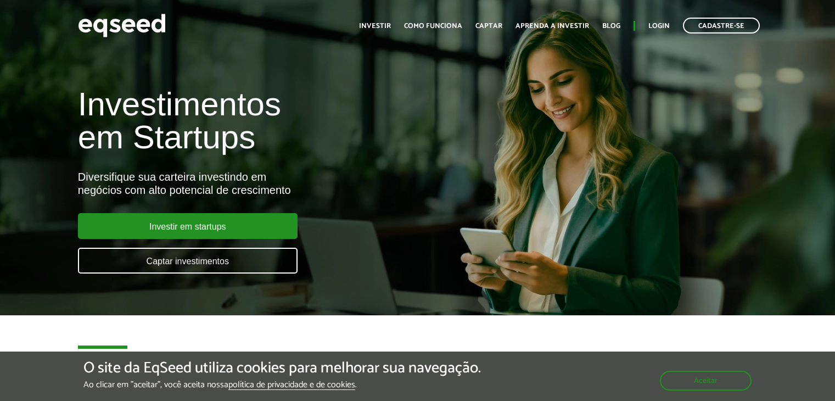  What do you see at coordinates (292, 385) in the screenshot?
I see `a: política de privacidade e de cookies` at bounding box center [292, 385].